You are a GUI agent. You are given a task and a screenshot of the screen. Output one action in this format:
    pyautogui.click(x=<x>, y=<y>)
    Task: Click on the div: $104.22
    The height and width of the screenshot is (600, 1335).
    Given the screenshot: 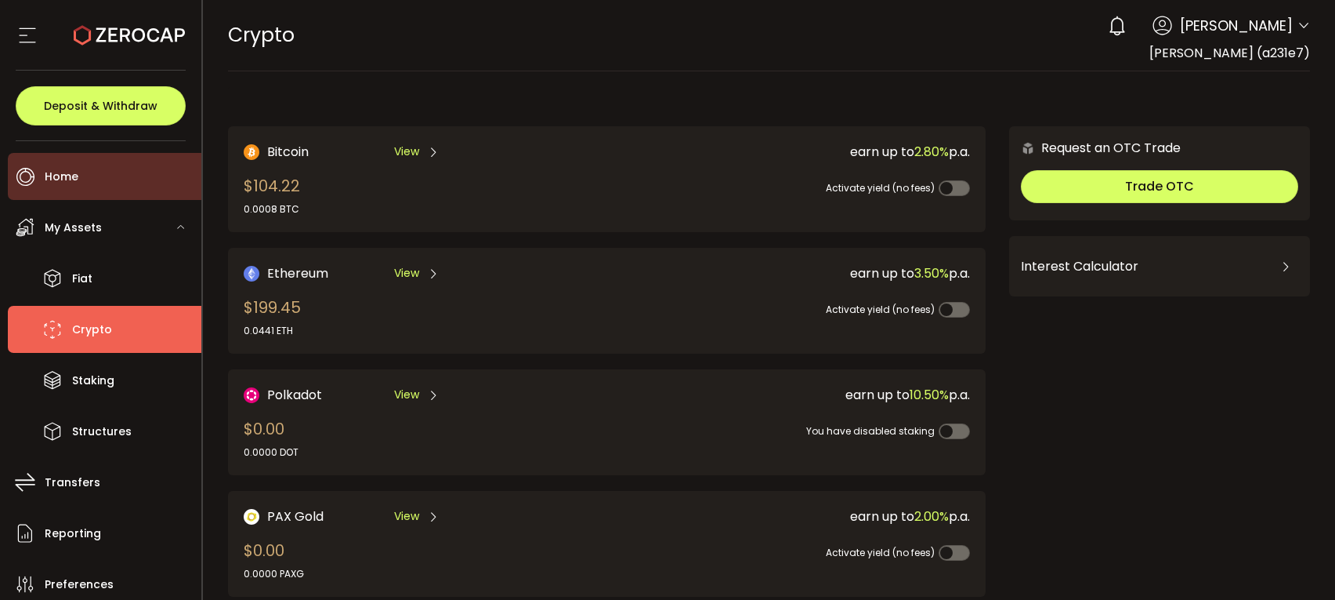 What is the action you would take?
    pyautogui.click(x=272, y=195)
    